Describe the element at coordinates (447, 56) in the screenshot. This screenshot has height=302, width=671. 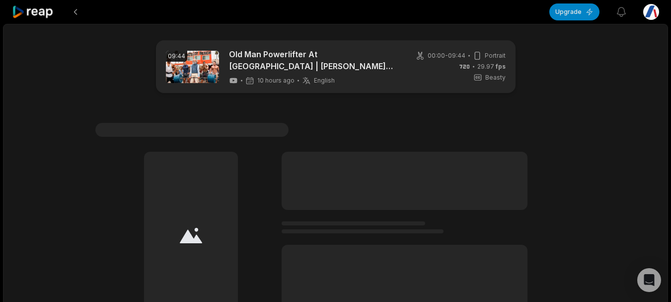
I see `span: 00:00 - 09:44` at that location.